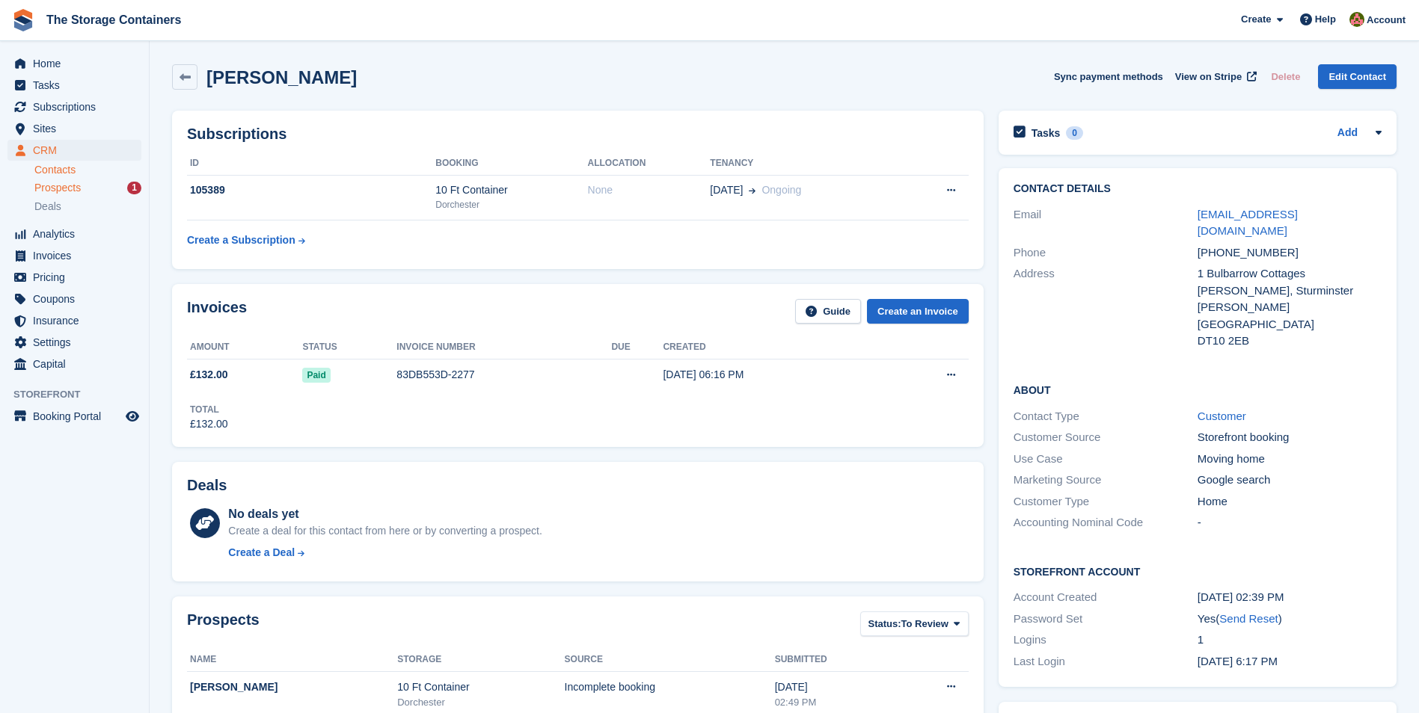  I want to click on div: 1, so click(1289, 640).